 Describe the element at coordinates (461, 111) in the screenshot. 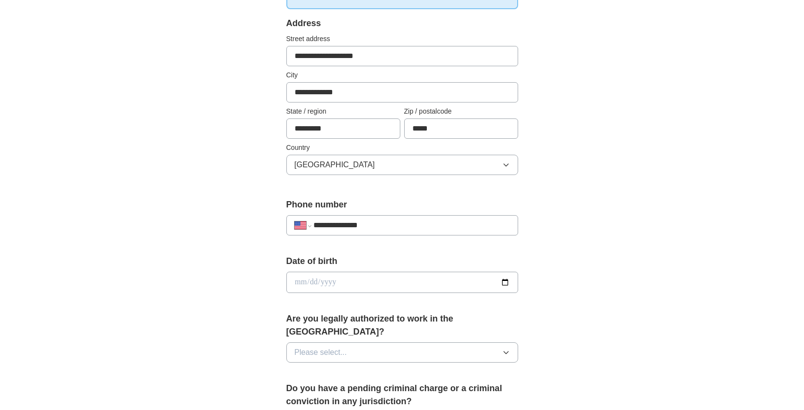

I see `label: Zip / postalcode` at that location.